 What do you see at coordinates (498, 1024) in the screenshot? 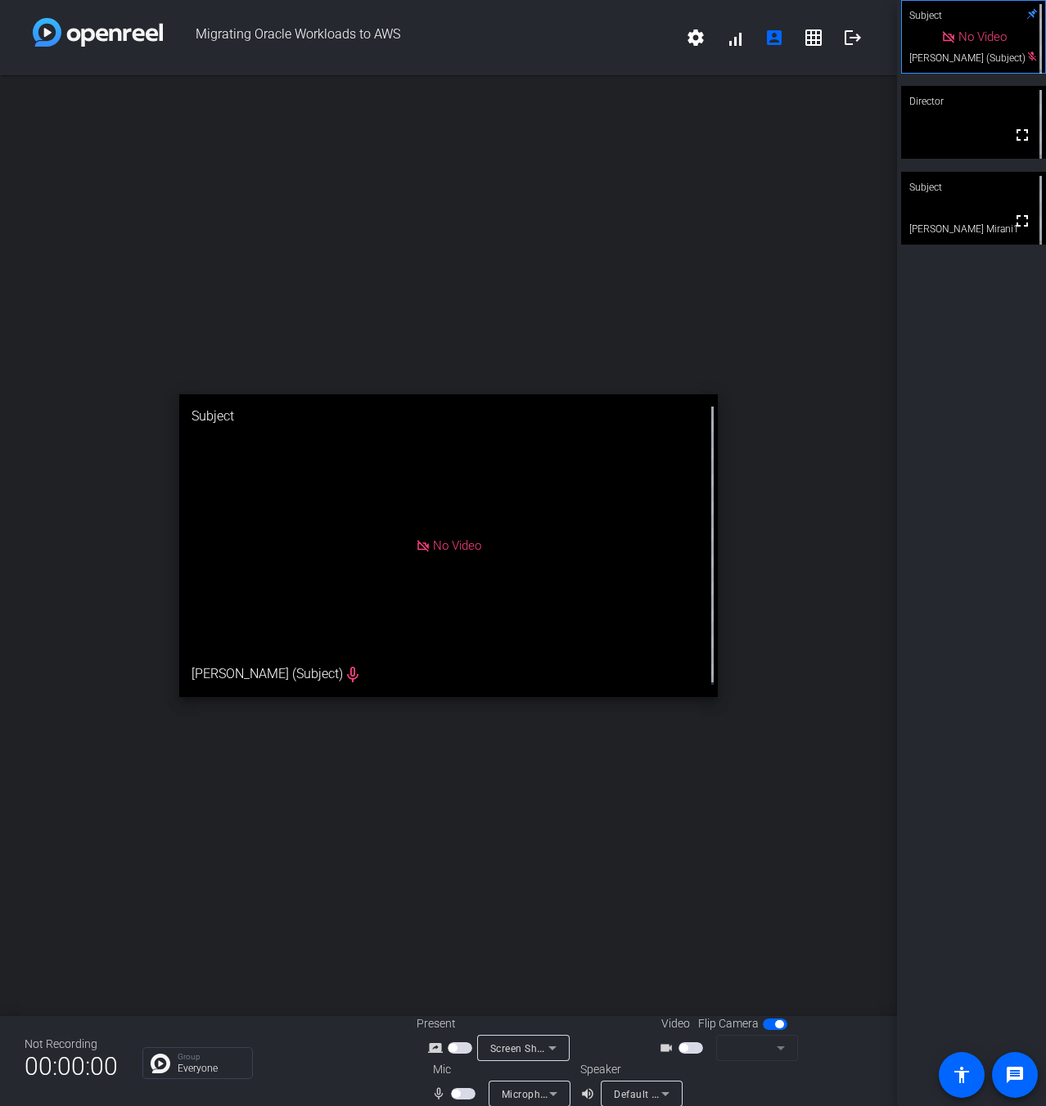
I see `div: Present` at bounding box center [498, 1024].